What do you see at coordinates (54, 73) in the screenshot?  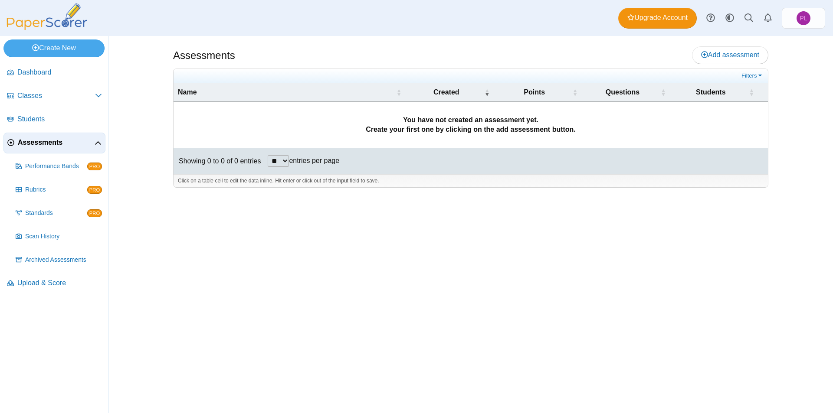 I see `a: Dashboard` at bounding box center [54, 73].